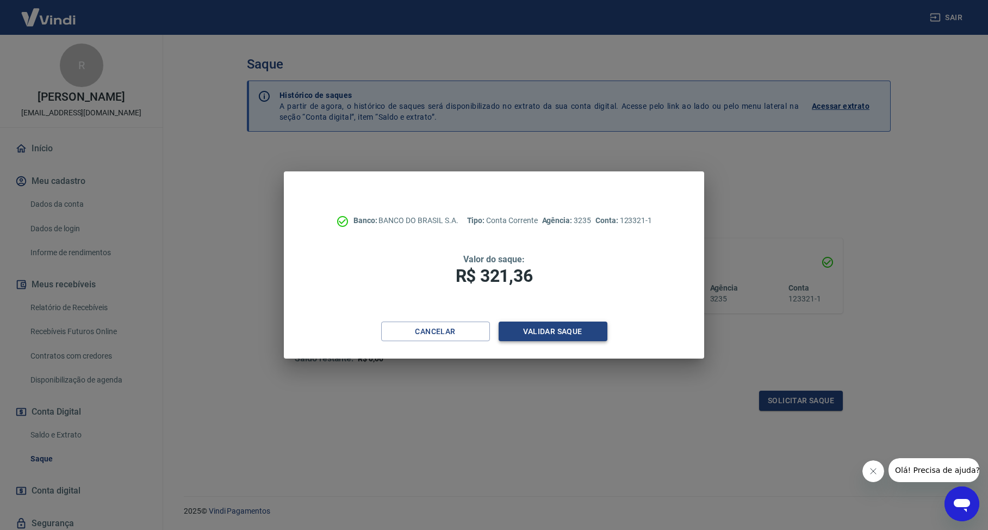  I want to click on span: R$ 321,36, so click(494, 276).